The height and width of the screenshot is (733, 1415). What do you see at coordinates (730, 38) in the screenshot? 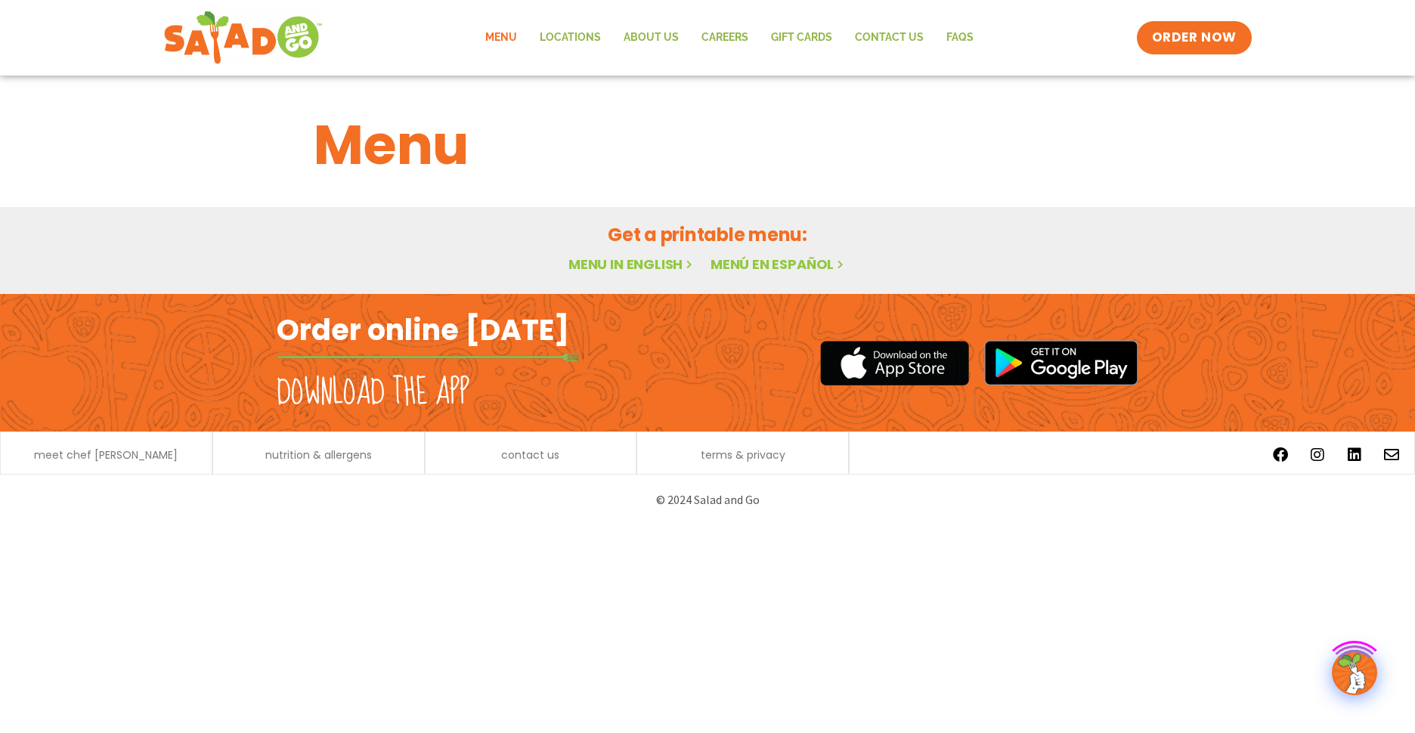
I see `nav: Menu` at bounding box center [730, 38].